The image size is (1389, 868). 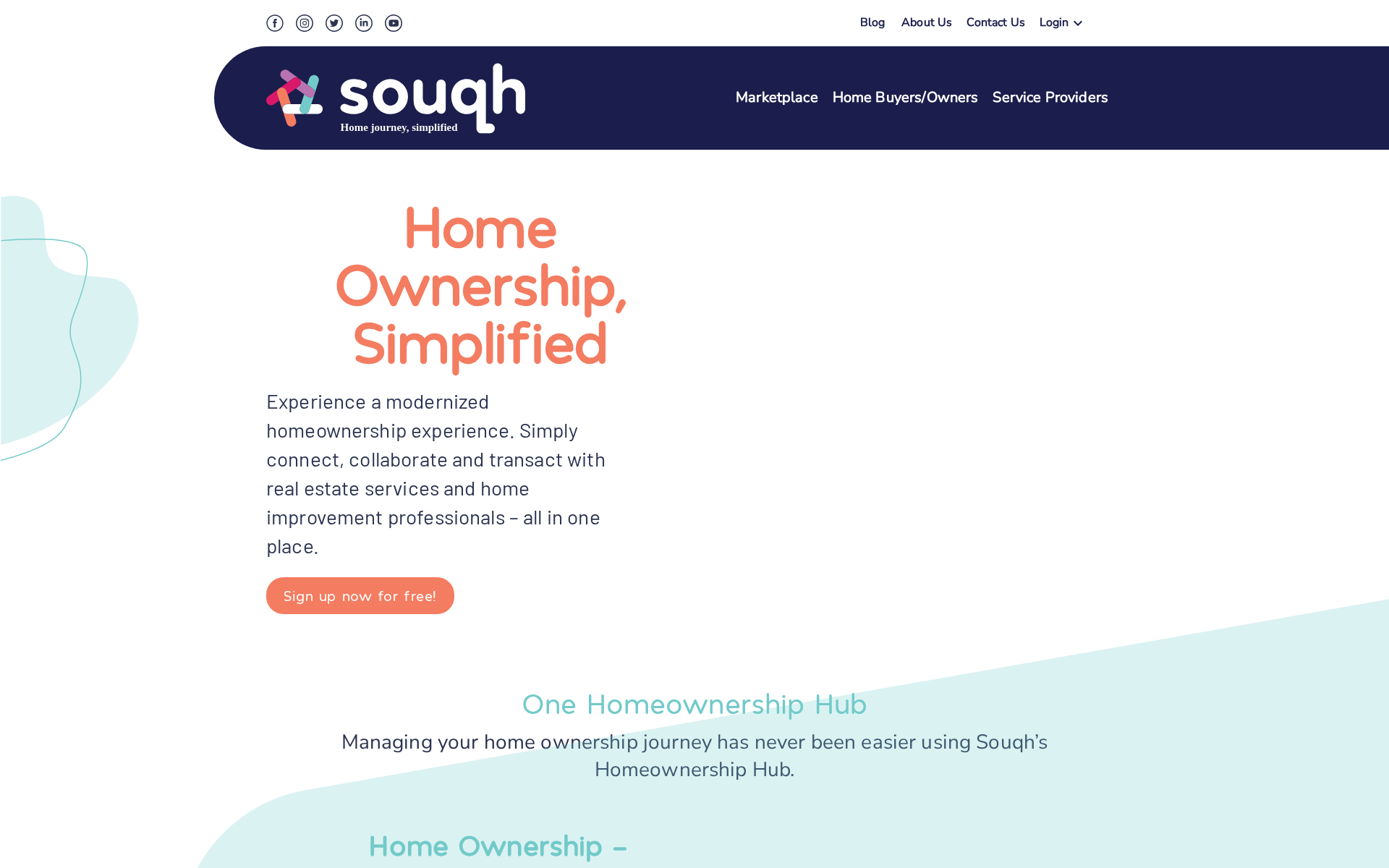 What do you see at coordinates (360, 595) in the screenshot?
I see `div: Sign up now for free!` at bounding box center [360, 595].